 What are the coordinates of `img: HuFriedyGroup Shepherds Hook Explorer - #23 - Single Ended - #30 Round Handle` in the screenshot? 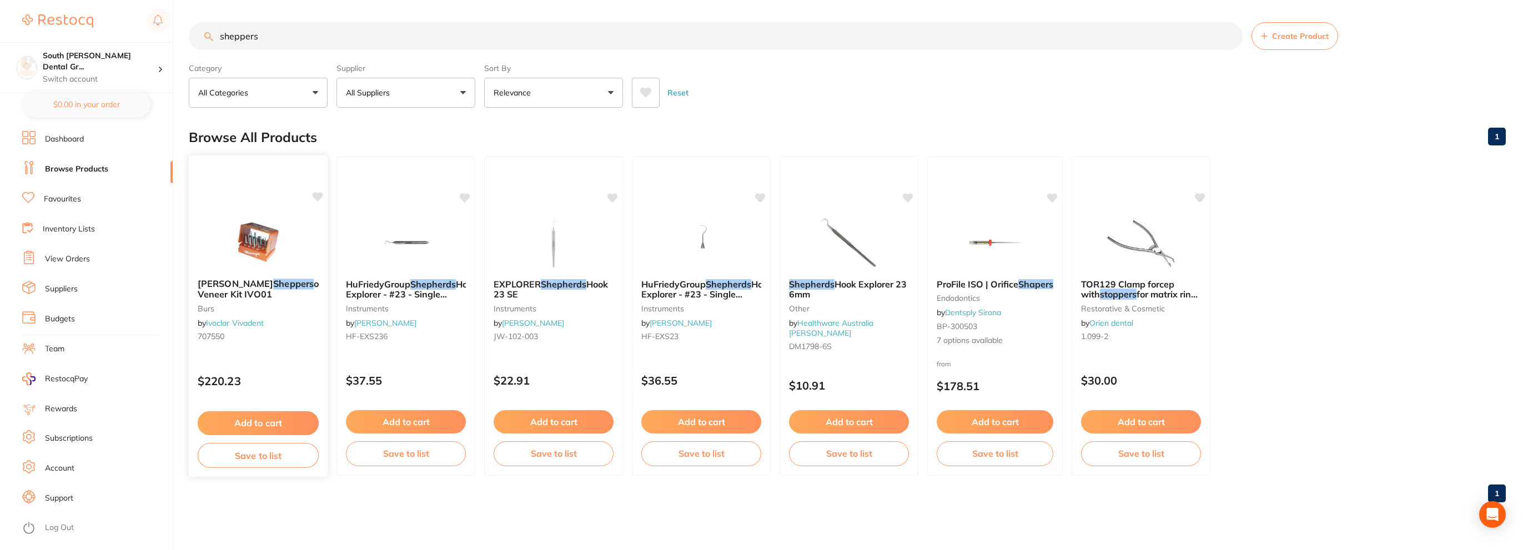 It's located at (701, 243).